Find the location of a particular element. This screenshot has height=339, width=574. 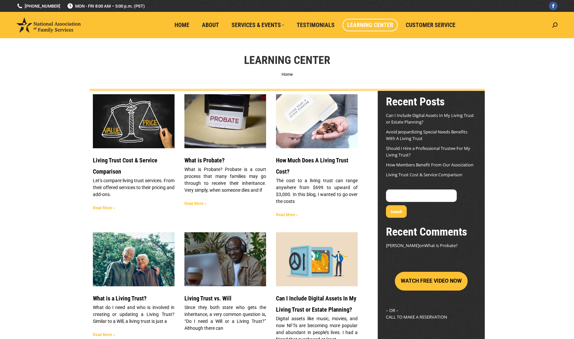

span: Learning Center is located at coordinates (370, 25).